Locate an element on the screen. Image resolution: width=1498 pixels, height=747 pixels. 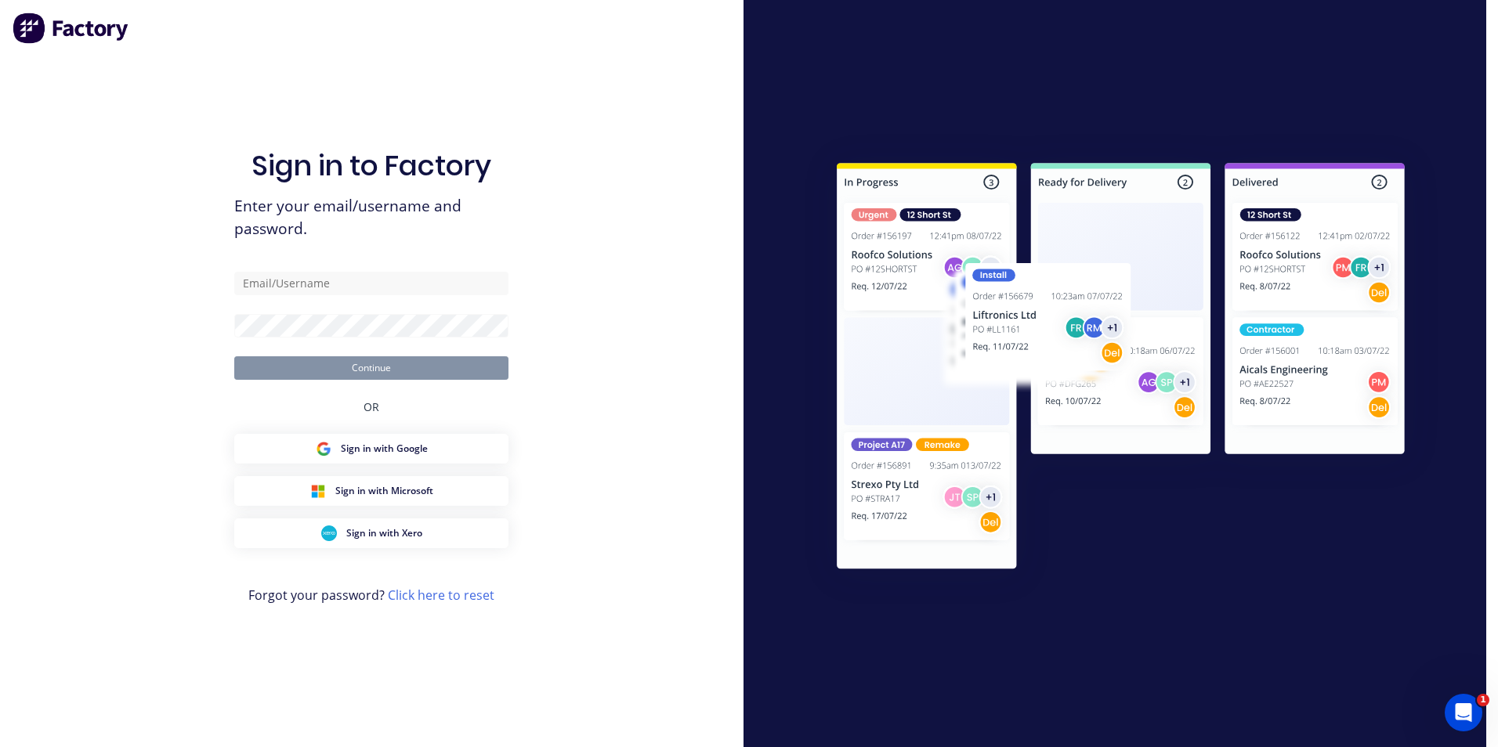
span: Enter your email/username and password. is located at coordinates (371, 218).